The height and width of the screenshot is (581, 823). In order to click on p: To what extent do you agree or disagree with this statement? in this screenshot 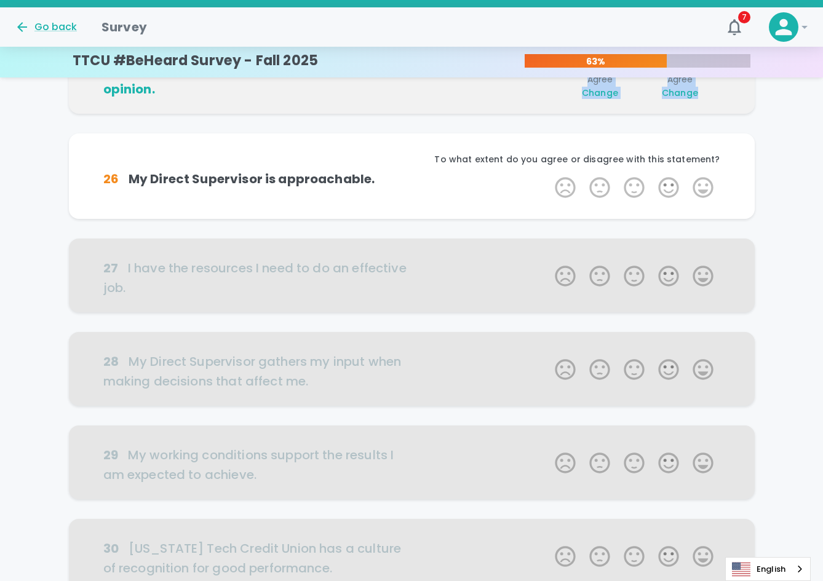, I will do `click(566, 159)`.